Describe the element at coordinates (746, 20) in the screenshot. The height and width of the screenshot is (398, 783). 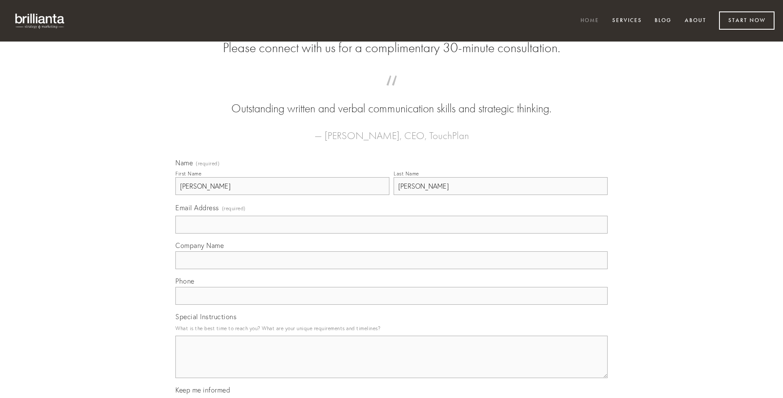
I see `a: Start Now` at that location.